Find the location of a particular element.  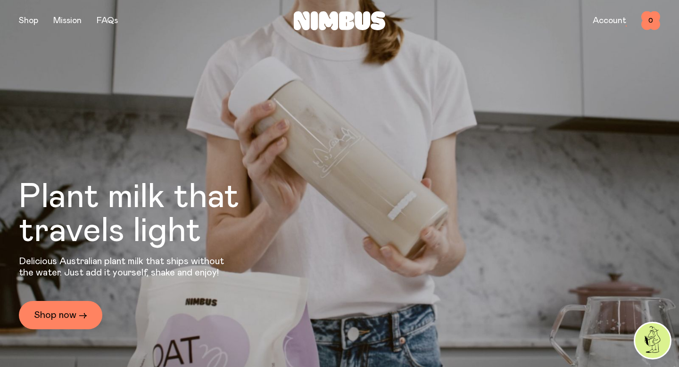

h1: Plant milk that travels light is located at coordinates (155, 214).